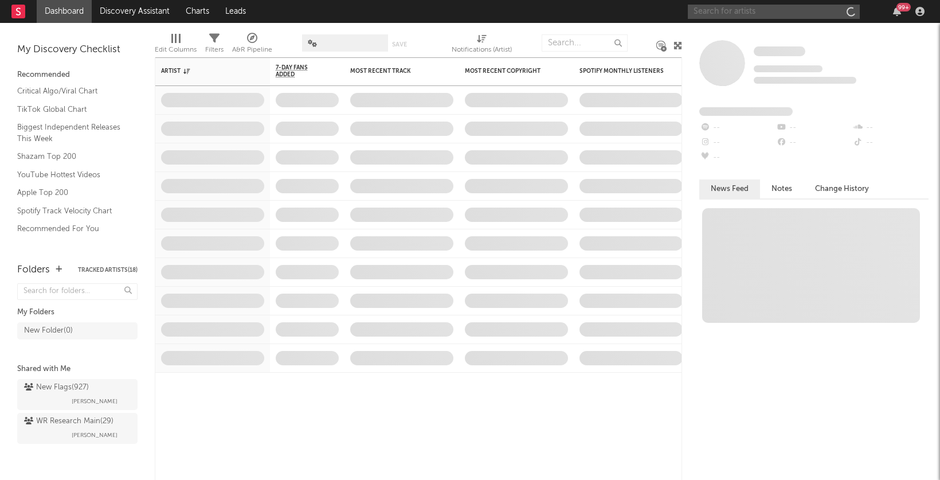  I want to click on a: Recommended For You, so click(72, 229).